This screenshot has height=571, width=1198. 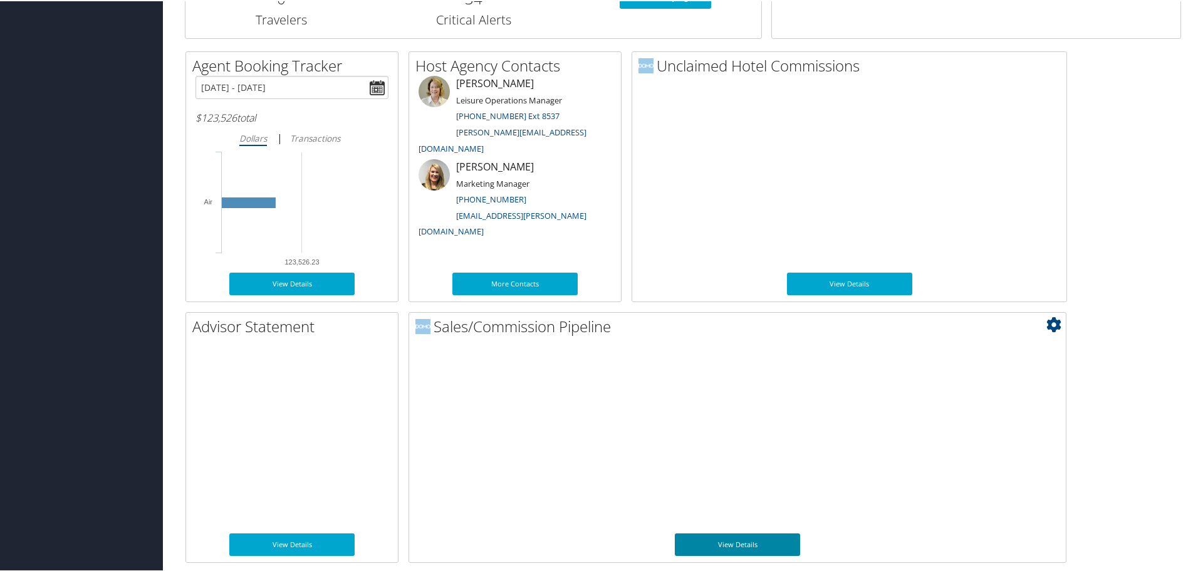 I want to click on tspan: Air, so click(x=209, y=201).